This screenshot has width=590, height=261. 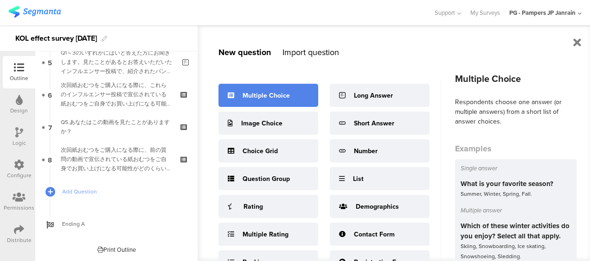 What do you see at coordinates (358, 179) in the screenshot?
I see `div: List` at bounding box center [358, 179].